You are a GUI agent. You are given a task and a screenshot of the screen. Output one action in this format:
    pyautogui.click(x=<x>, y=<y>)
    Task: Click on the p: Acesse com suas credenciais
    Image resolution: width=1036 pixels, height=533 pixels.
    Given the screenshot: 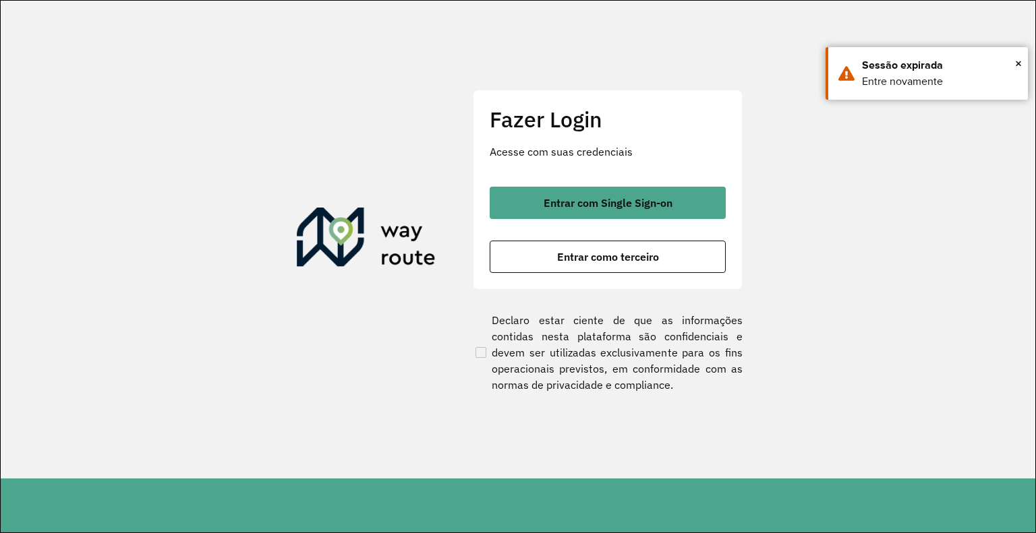 What is the action you would take?
    pyautogui.click(x=608, y=152)
    